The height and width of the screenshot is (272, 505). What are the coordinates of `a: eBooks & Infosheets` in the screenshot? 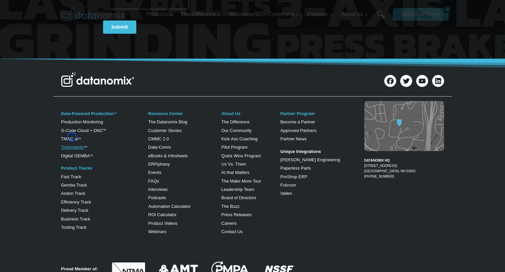 It's located at (168, 155).